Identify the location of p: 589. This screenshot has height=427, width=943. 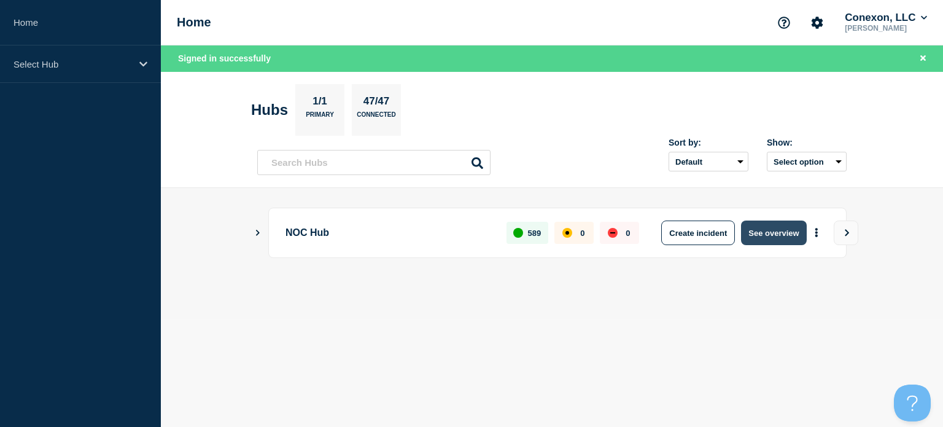
(535, 233).